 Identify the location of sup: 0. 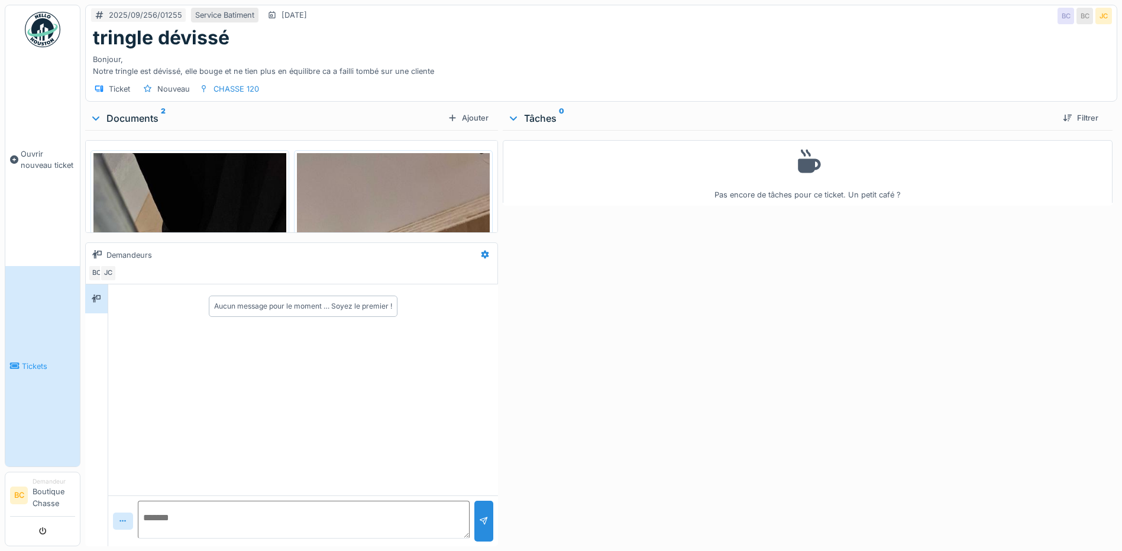
(561, 118).